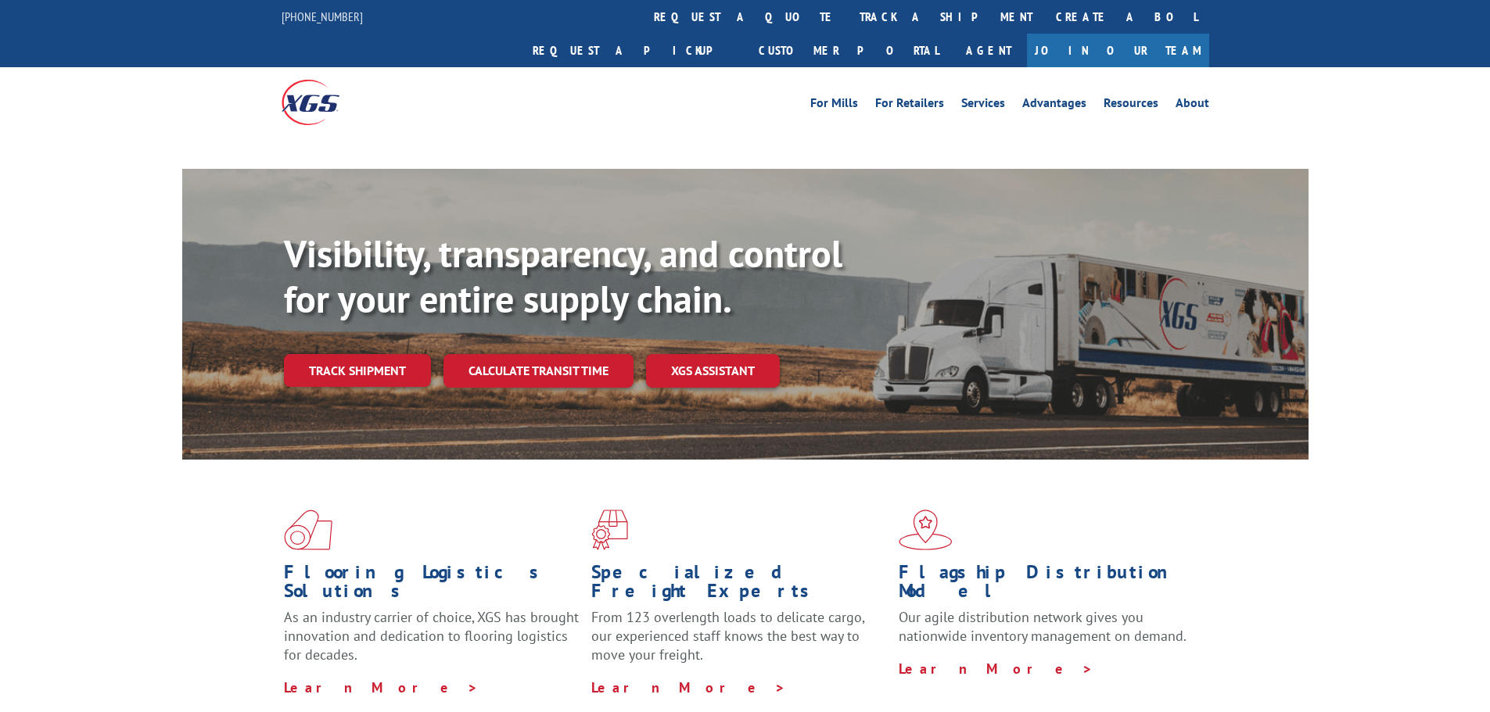 This screenshot has width=1490, height=712. Describe the element at coordinates (1042, 626) in the screenshot. I see `span: Our agile distribution network gives you nationwide inventory management on demand.` at that location.